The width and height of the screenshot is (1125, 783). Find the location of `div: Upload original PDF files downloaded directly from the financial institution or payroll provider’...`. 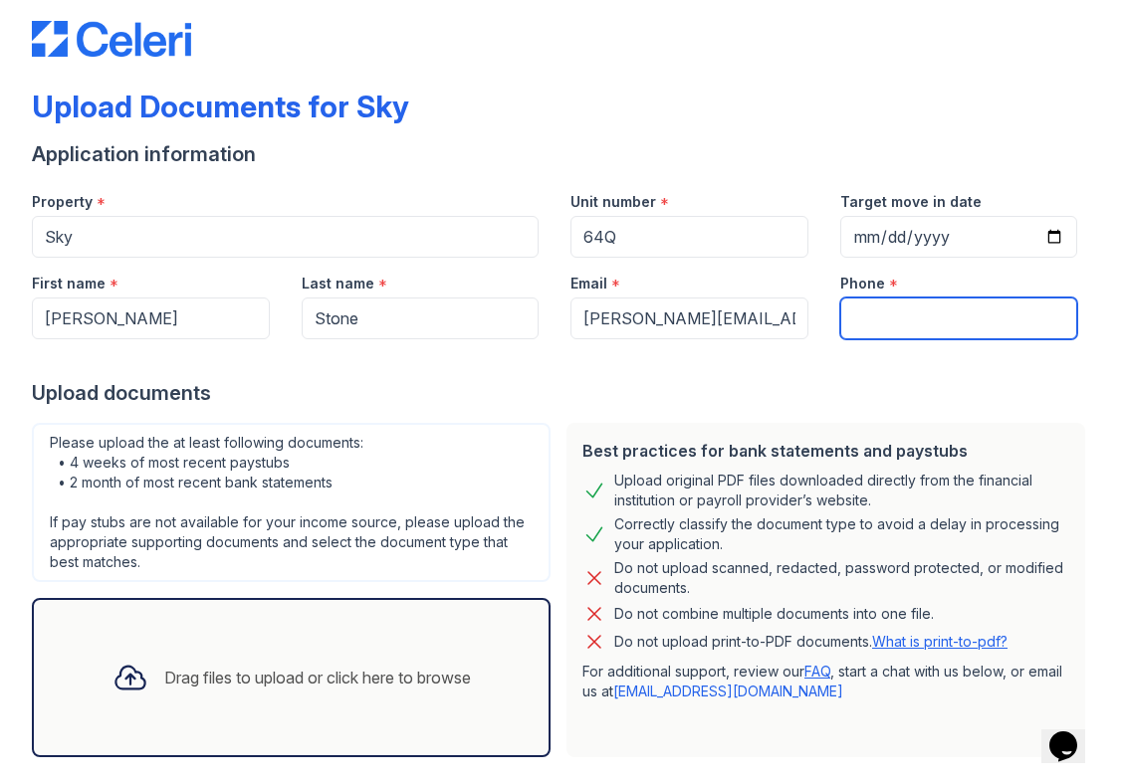

div: Upload original PDF files downloaded directly from the financial institution or payroll provider’... is located at coordinates (841, 491).